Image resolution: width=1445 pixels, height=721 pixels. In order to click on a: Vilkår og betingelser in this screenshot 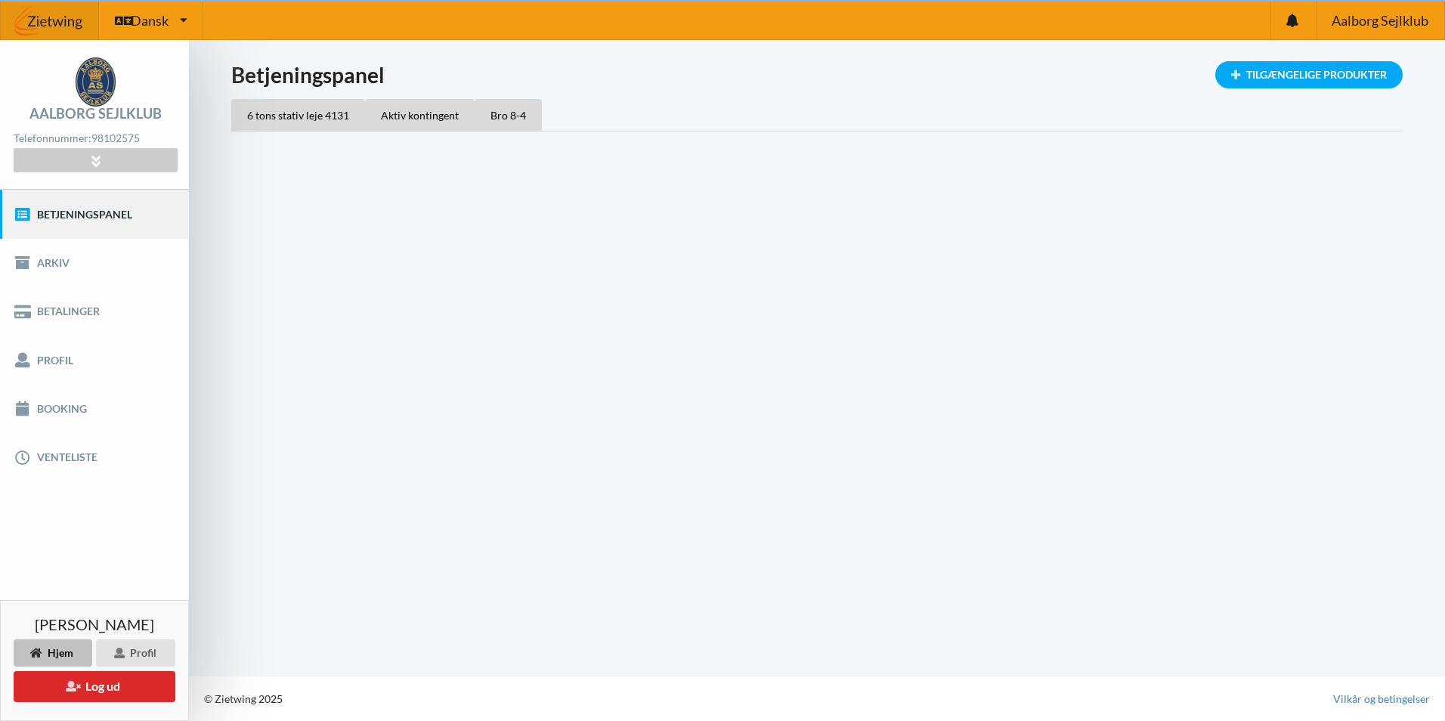, I will do `click(1382, 699)`.